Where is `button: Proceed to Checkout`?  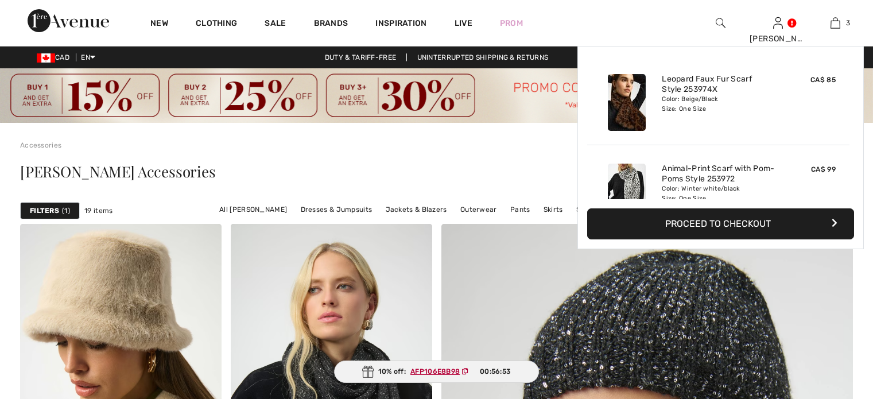 button: Proceed to Checkout is located at coordinates (720, 224).